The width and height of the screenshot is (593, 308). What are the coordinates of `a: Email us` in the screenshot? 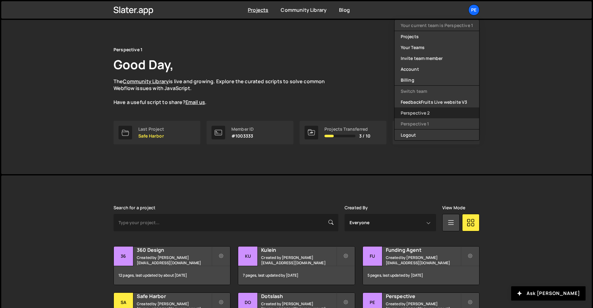 It's located at (195, 102).